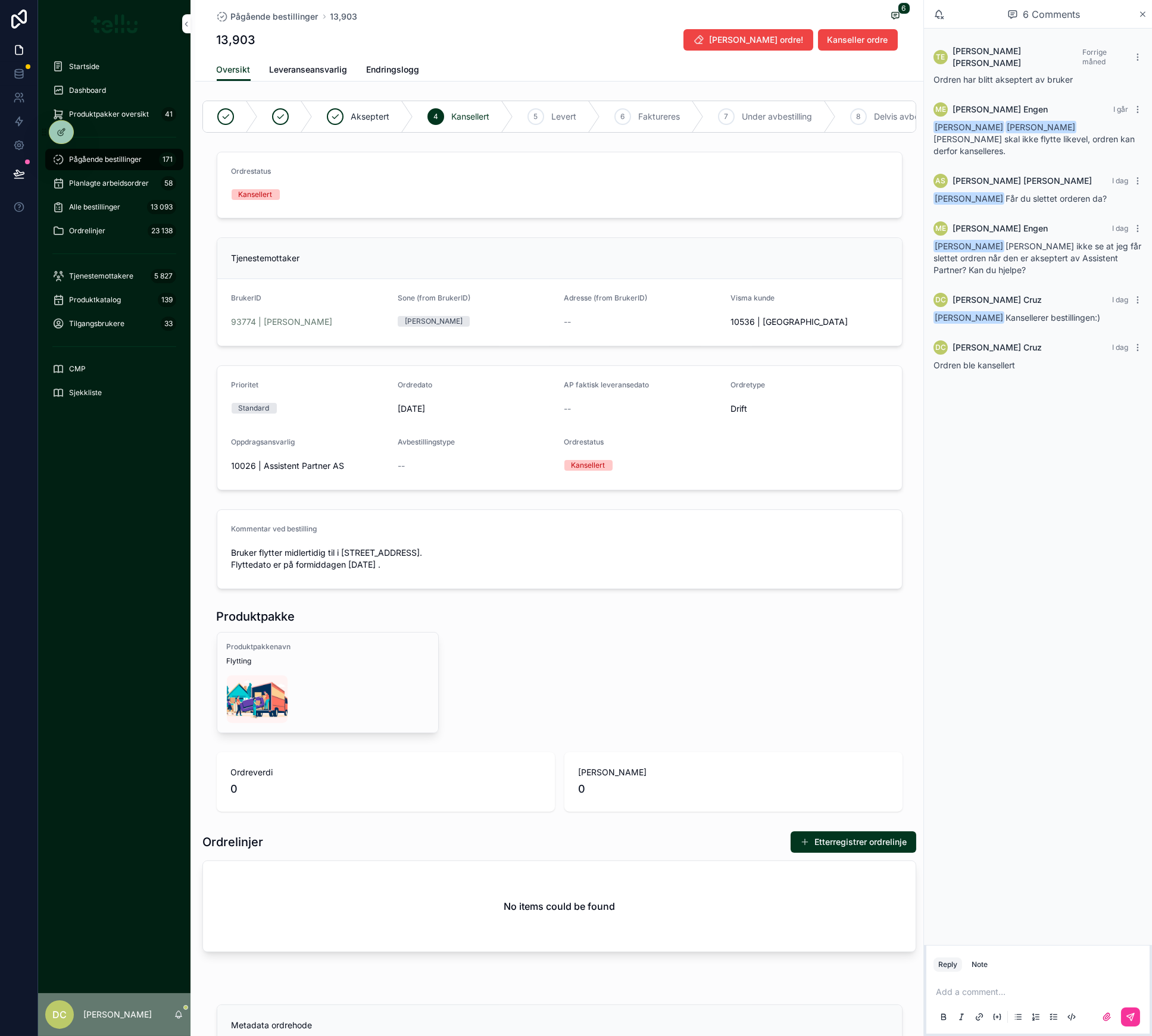 The width and height of the screenshot is (1152, 1036). What do you see at coordinates (1020, 198) in the screenshot?
I see `span: Får du slettet orderen da?` at bounding box center [1020, 198].